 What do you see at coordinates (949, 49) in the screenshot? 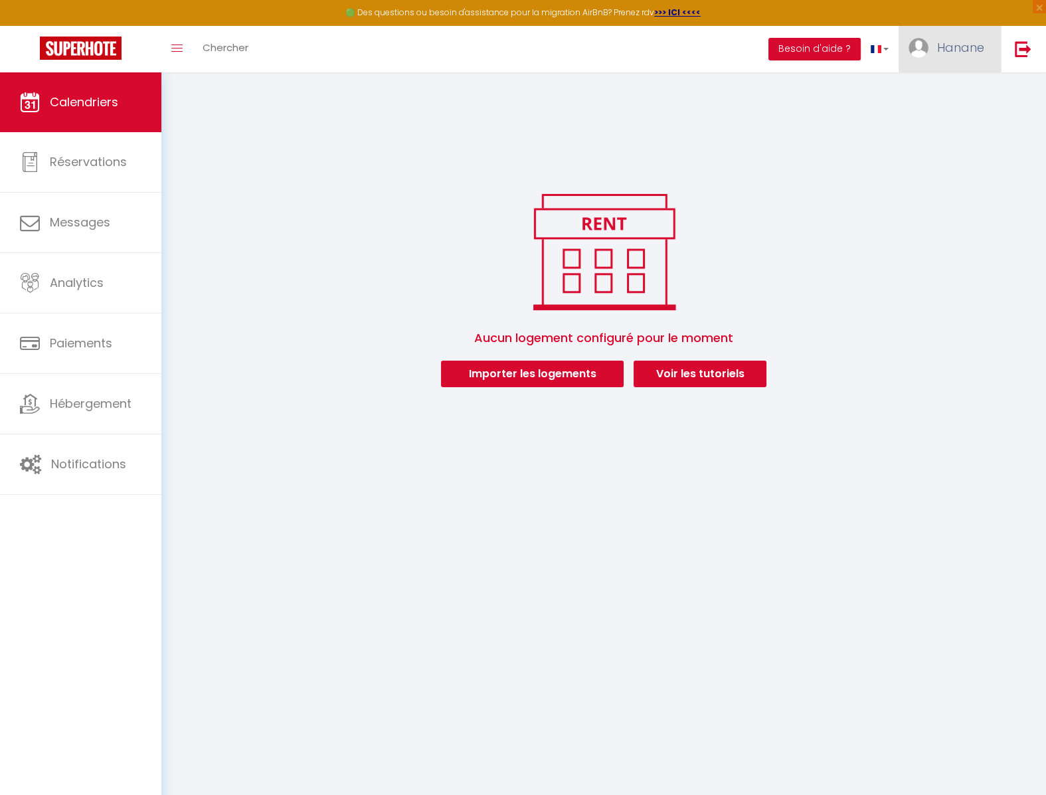
I see `a: ... Hanane` at bounding box center [949, 49].